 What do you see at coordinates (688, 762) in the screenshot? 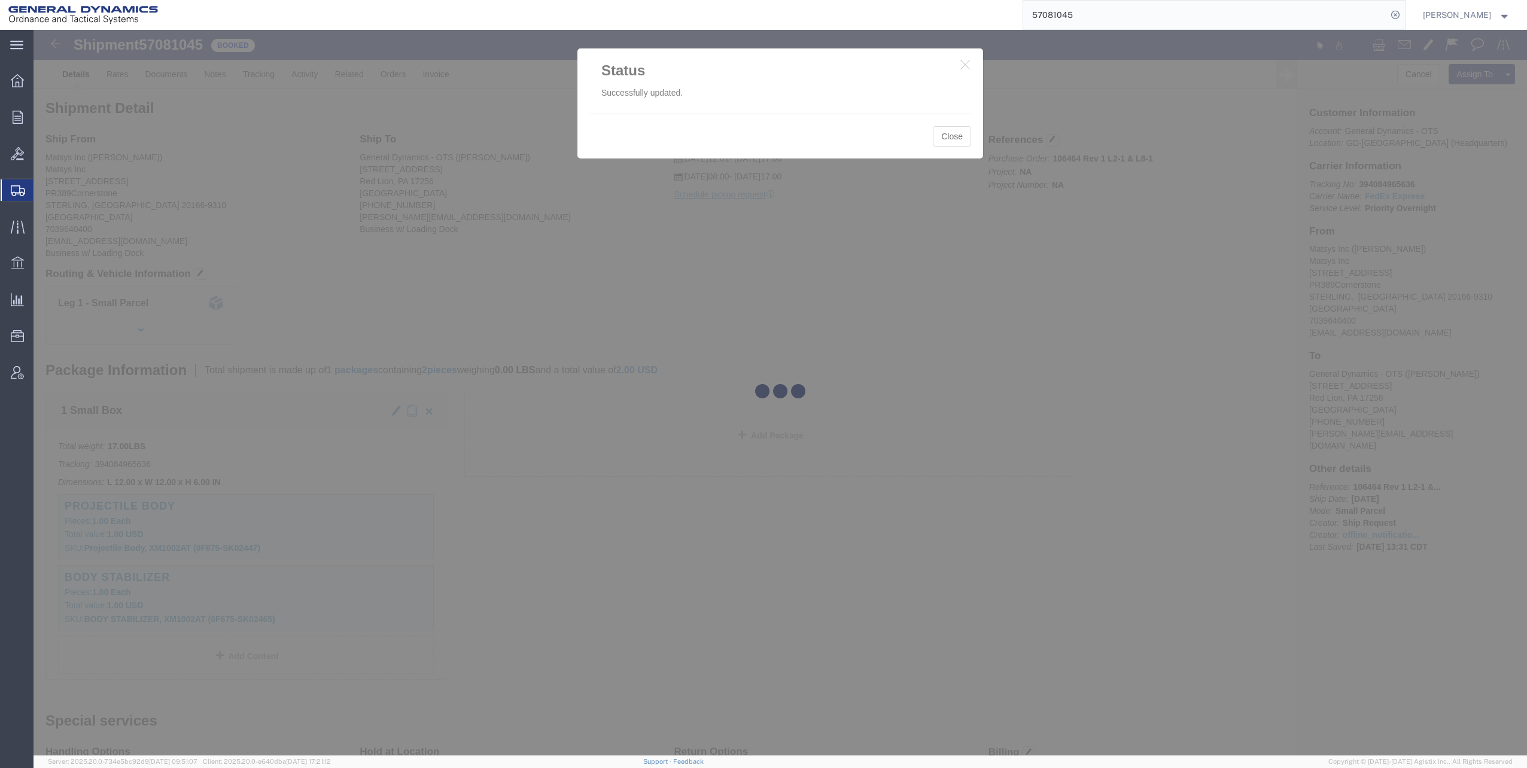
I see `a: Feedback` at bounding box center [688, 762].